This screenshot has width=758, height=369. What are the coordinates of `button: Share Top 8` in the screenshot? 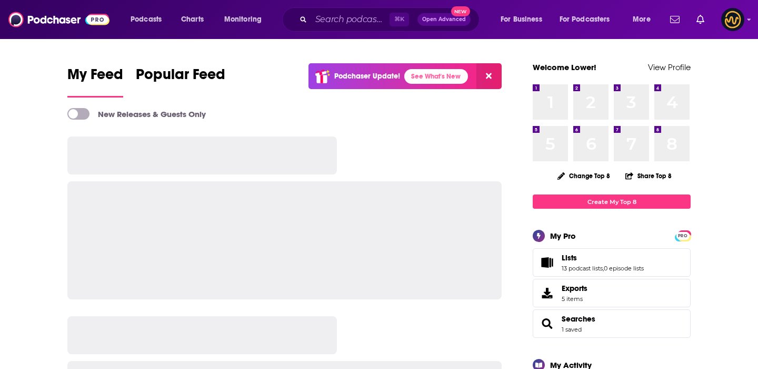 It's located at (649, 175).